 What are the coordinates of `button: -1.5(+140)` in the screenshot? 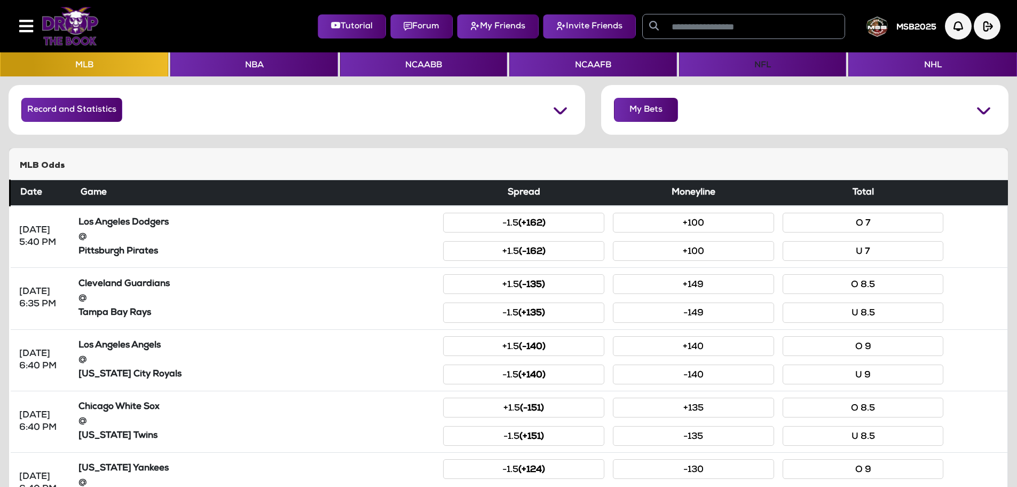 It's located at (524, 374).